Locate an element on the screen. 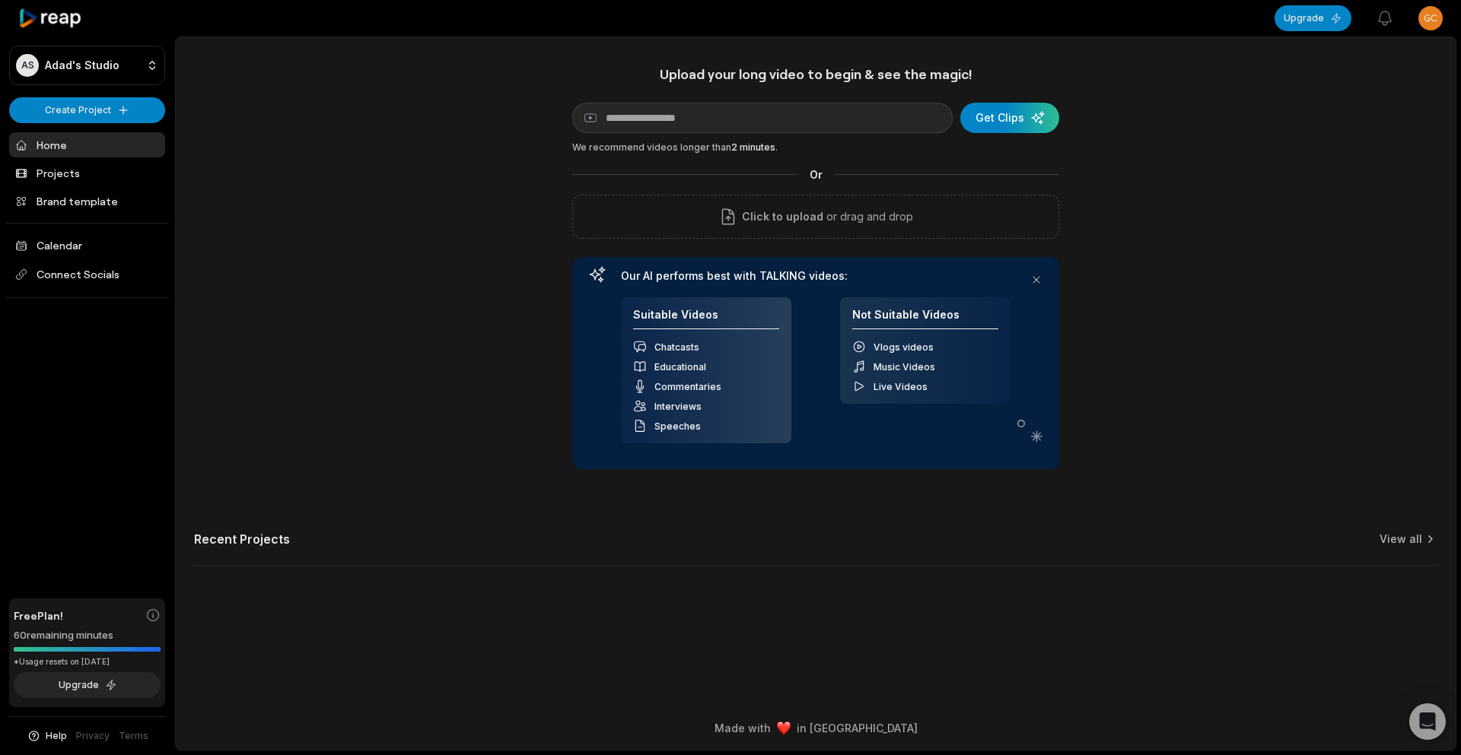 This screenshot has height=755, width=1461. a: Brand template is located at coordinates (87, 201).